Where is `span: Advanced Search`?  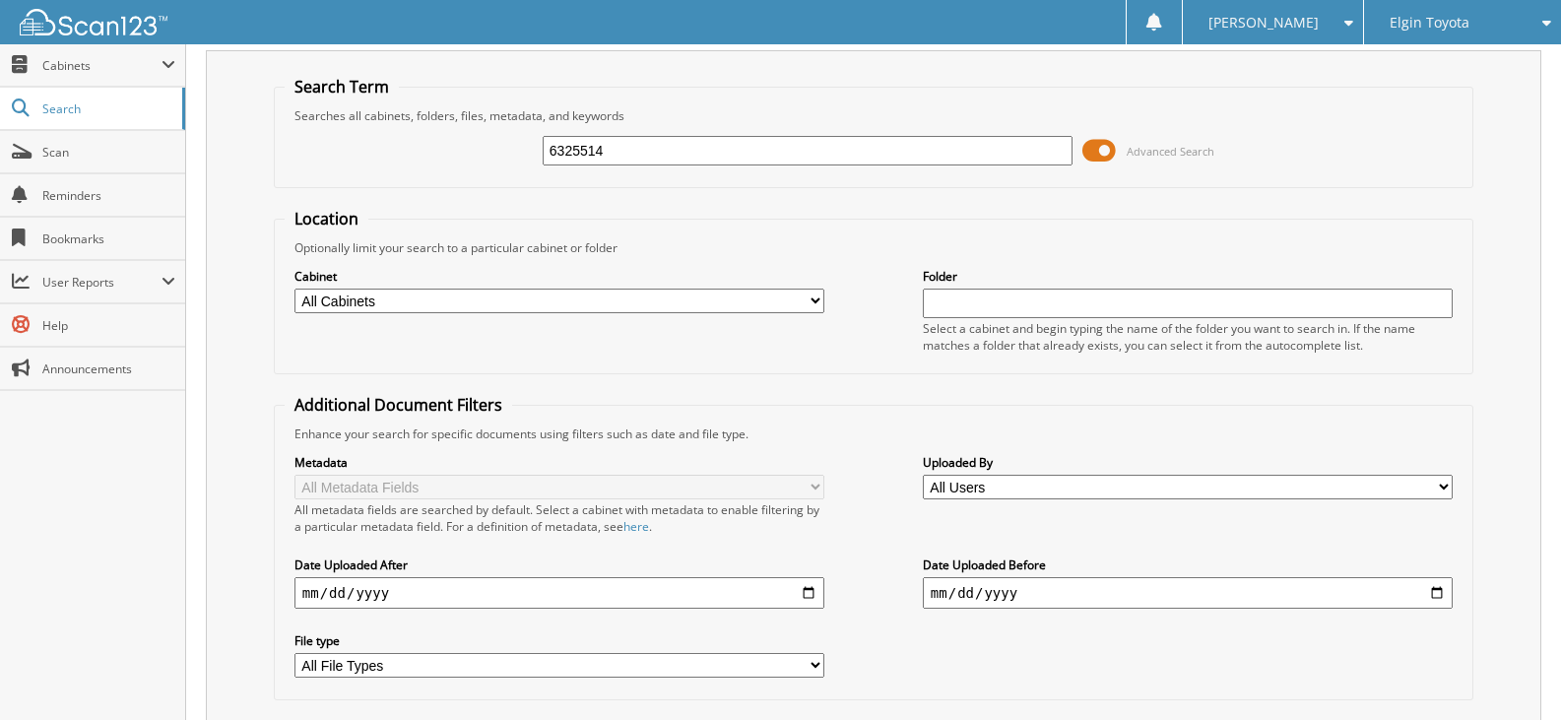 span: Advanced Search is located at coordinates (1170, 151).